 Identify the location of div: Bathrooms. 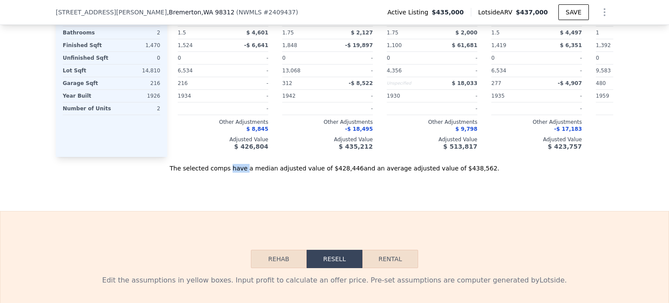
(86, 33).